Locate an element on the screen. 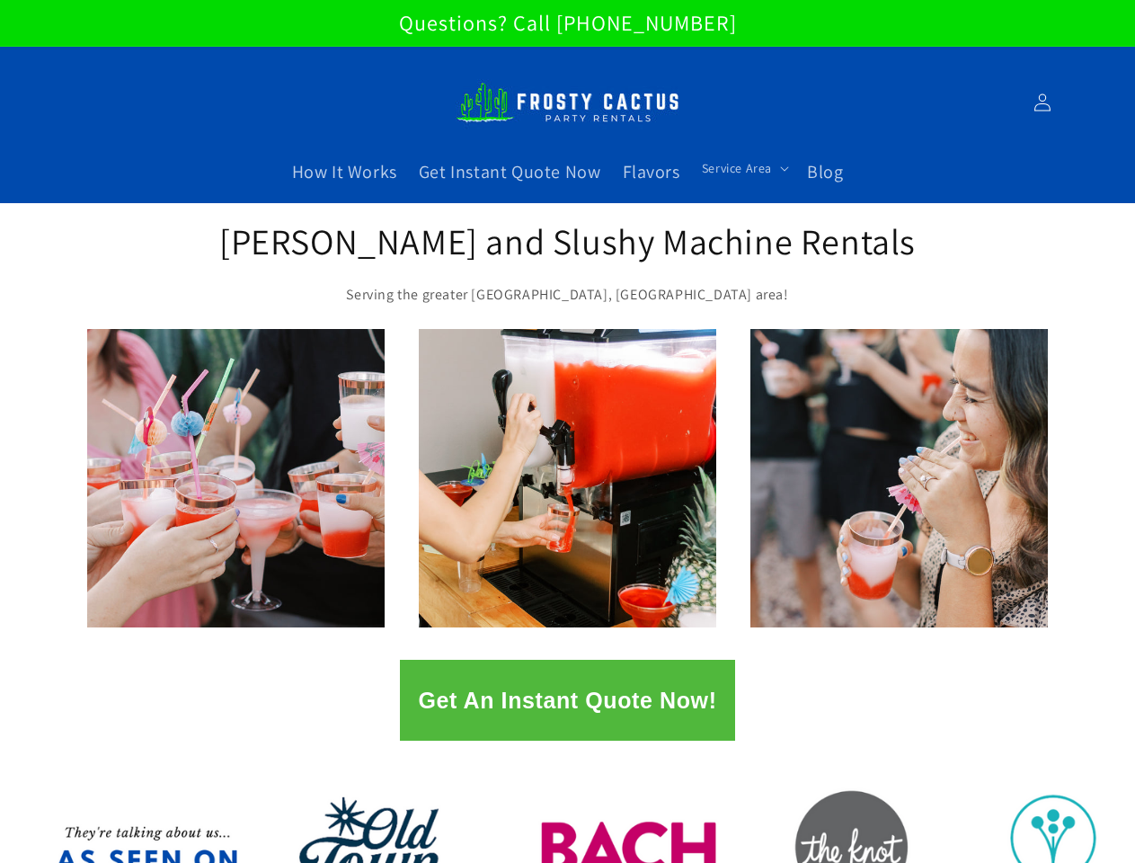  a: How It Works is located at coordinates (344, 172).